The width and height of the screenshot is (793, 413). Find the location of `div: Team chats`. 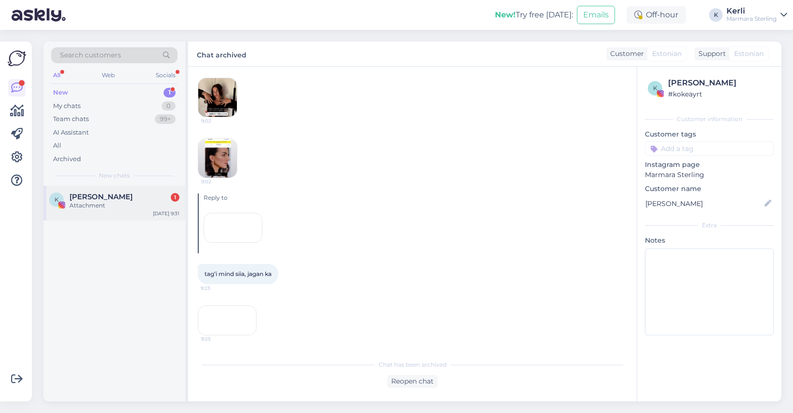

div: Team chats is located at coordinates (71, 119).